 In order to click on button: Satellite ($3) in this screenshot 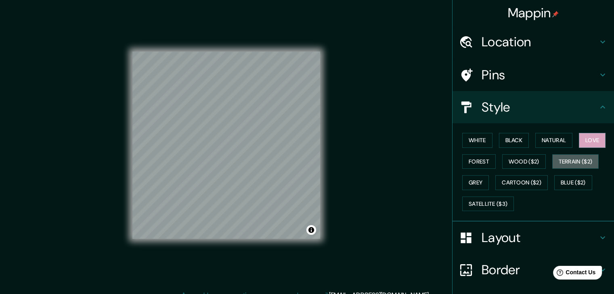, I will do `click(488, 204)`.